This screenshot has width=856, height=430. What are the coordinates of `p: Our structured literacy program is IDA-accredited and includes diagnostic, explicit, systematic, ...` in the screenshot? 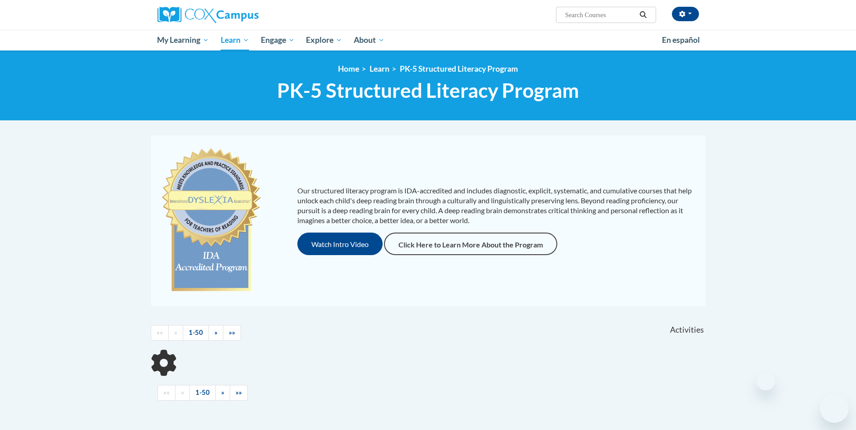 It's located at (497, 206).